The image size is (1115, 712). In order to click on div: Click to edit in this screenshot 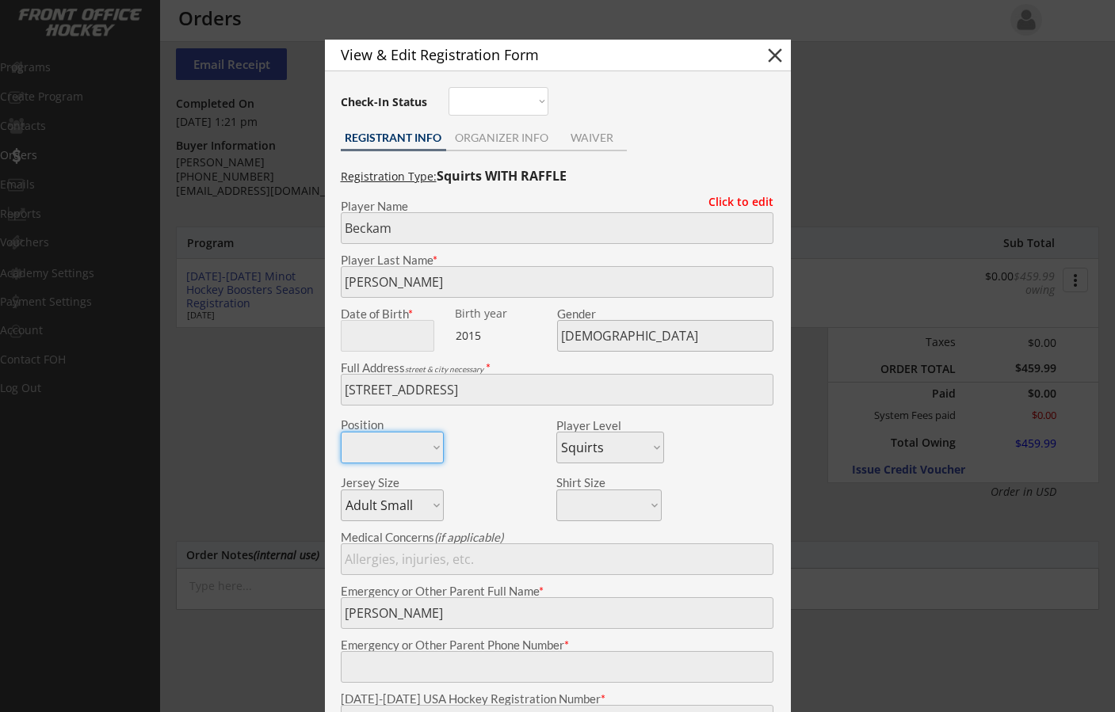, I will do `click(735, 202)`.